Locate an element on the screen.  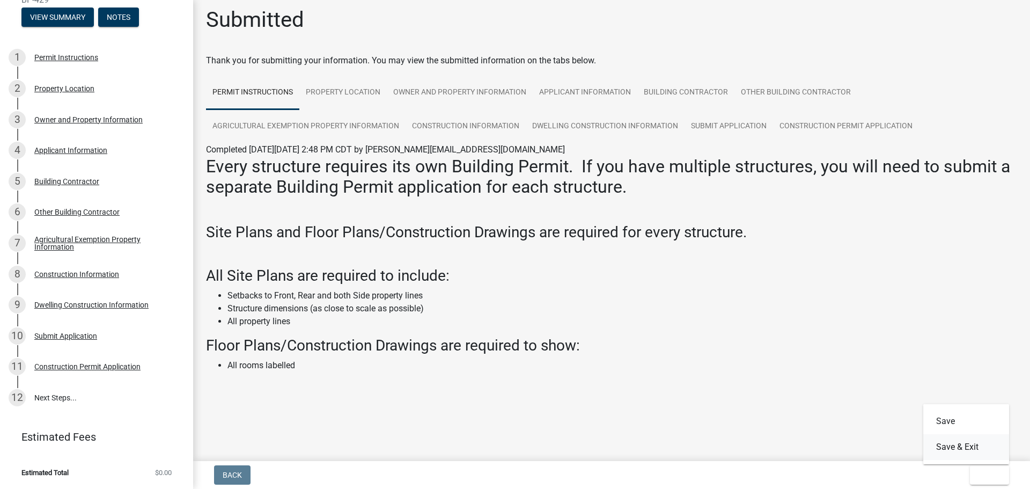
span: Estimated Total is located at coordinates (45, 472).